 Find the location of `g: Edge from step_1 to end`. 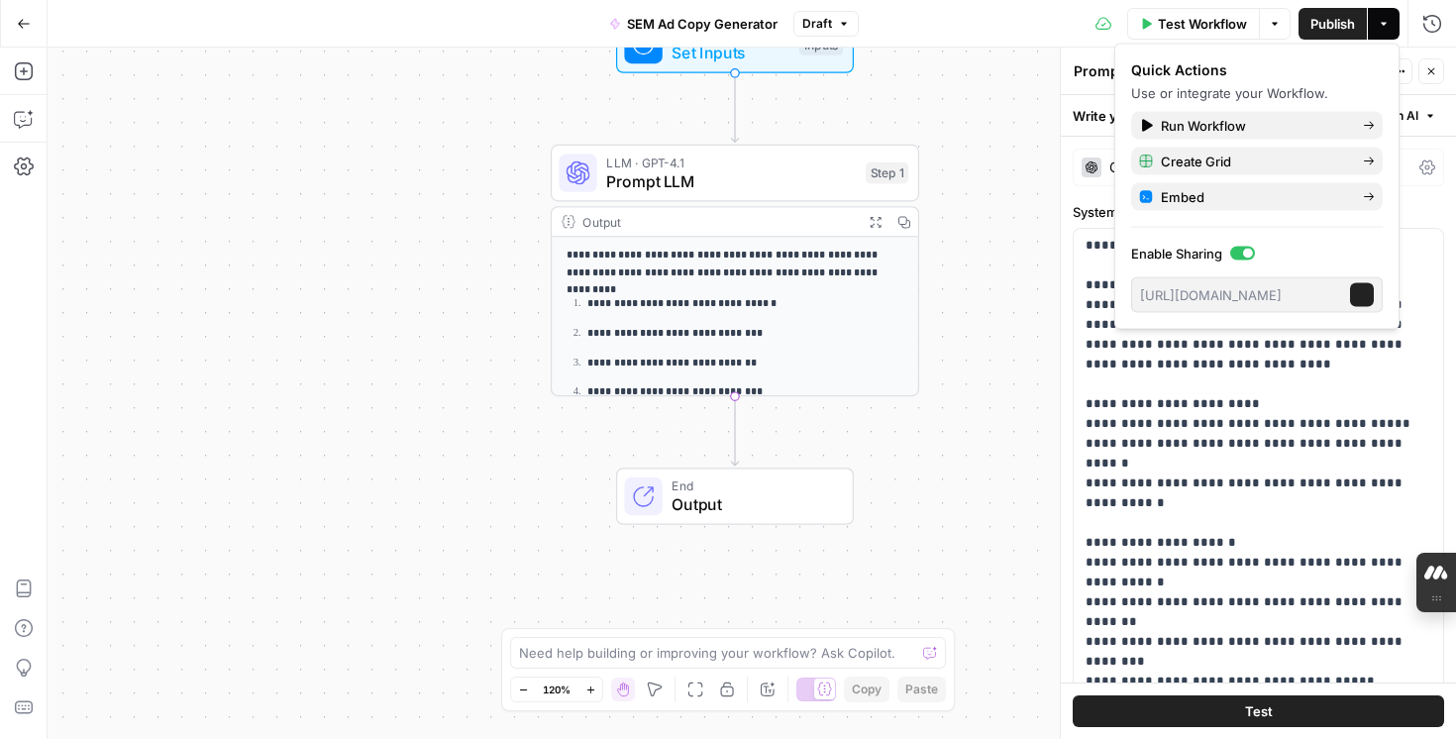

g: Edge from step_1 to end is located at coordinates (734, 431).